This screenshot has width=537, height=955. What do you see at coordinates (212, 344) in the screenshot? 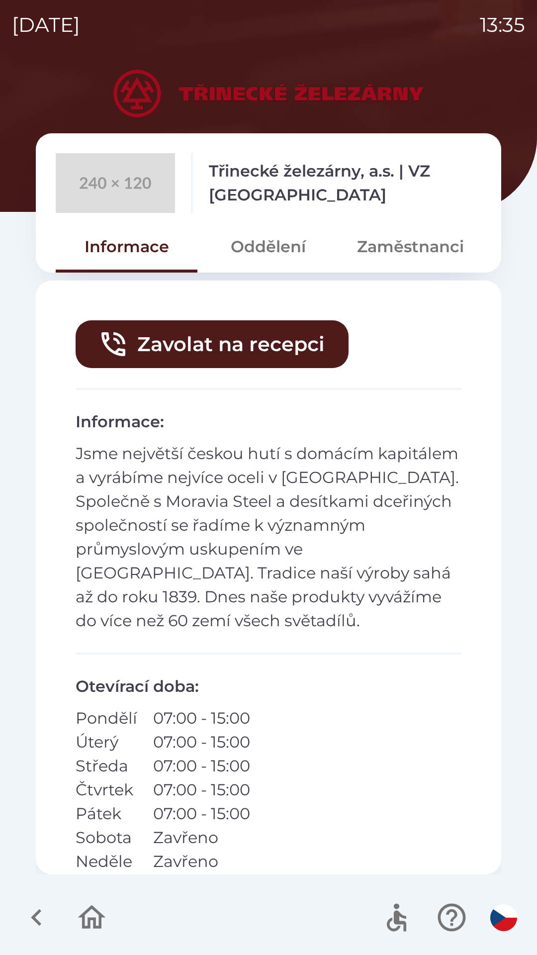
I see `button: Zavolat na recepci` at bounding box center [212, 344].